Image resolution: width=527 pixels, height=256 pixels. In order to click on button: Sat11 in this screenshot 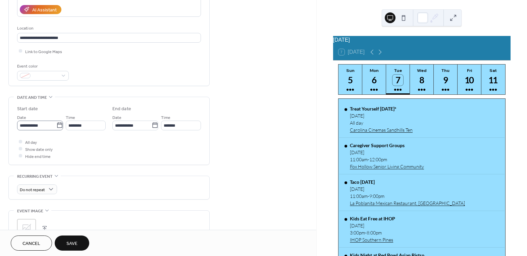, I will do `click(493, 79)`.